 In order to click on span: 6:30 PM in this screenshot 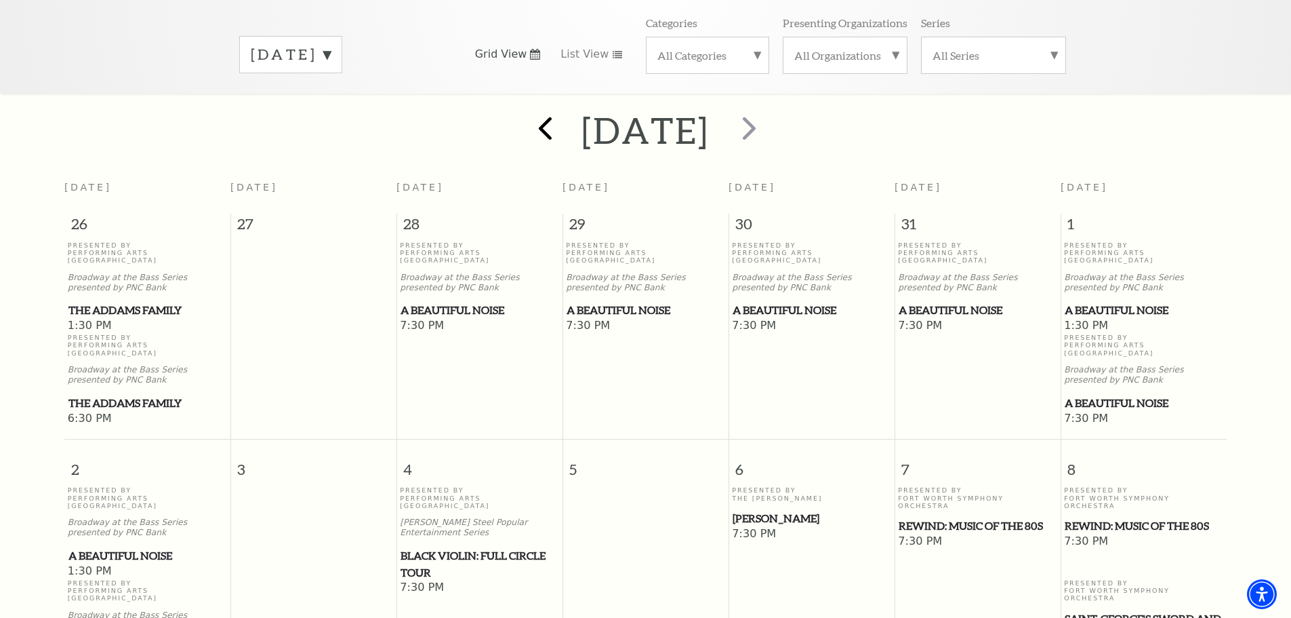, I will do `click(147, 419)`.